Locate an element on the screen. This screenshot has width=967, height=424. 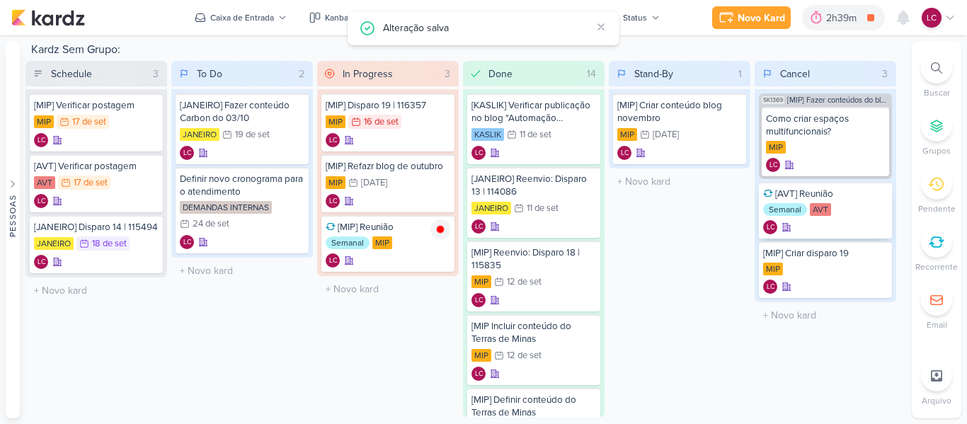
p: Pendente is located at coordinates (937, 209).